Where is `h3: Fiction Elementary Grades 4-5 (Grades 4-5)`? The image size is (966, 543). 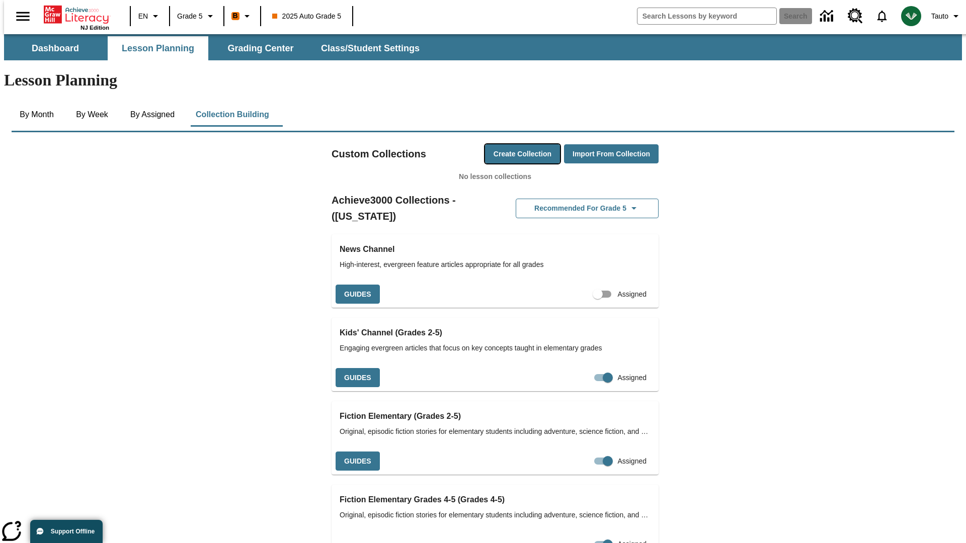
h3: Fiction Elementary Grades 4-5 (Grades 4-5) is located at coordinates (495, 500).